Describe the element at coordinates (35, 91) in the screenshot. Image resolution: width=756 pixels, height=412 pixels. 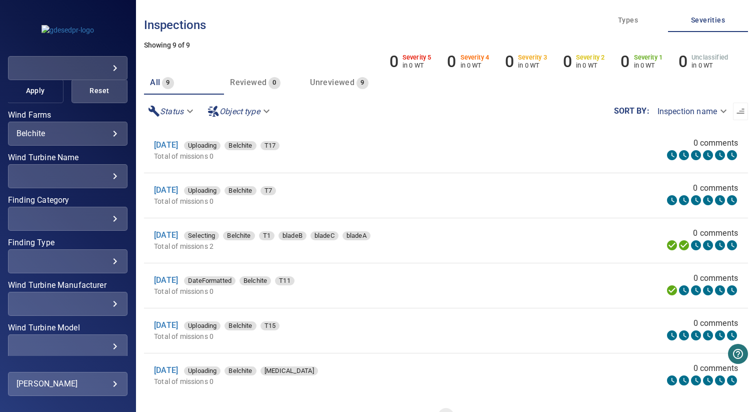
I see `button: Apply` at that location.